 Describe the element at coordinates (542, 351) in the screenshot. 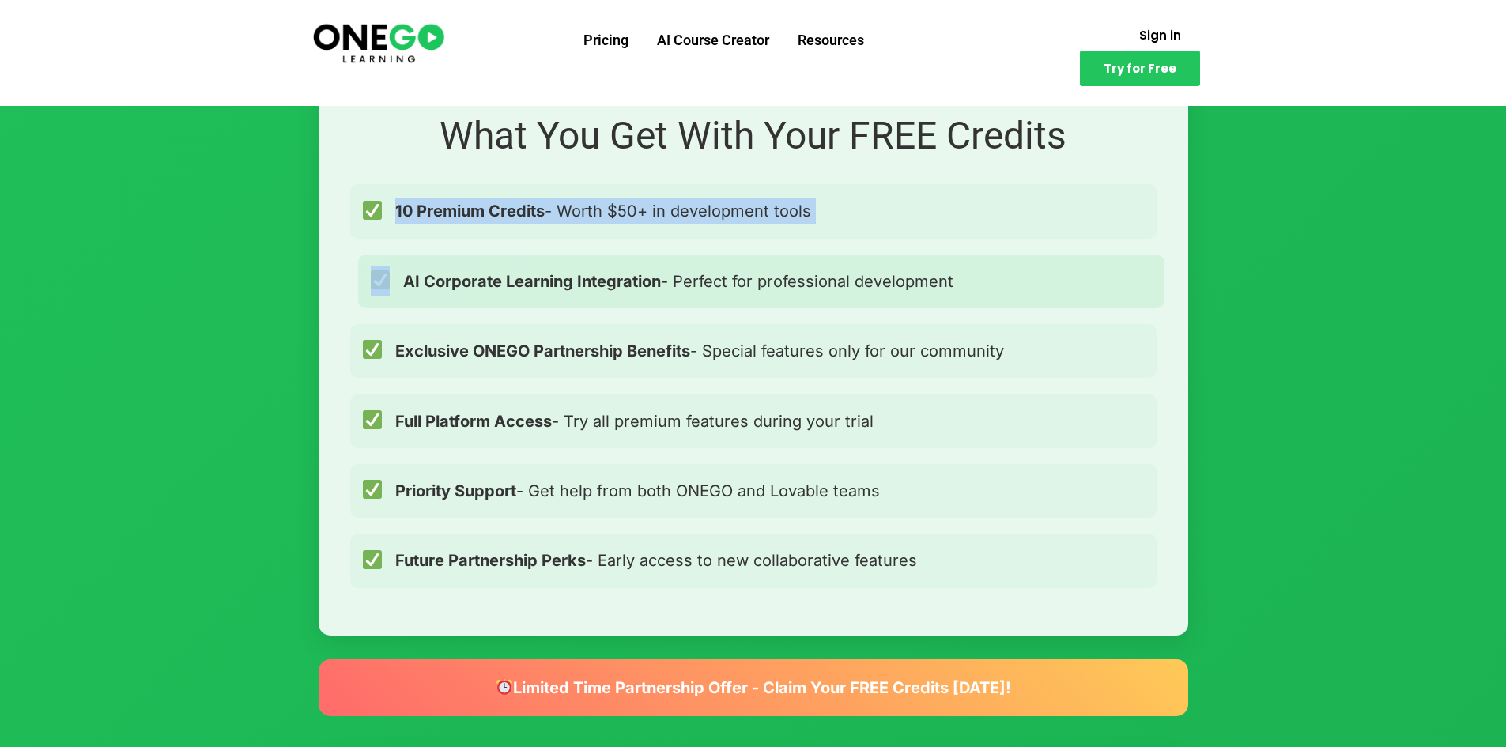

I see `strong: Exclusive ONEGO Partnership Benefits` at that location.